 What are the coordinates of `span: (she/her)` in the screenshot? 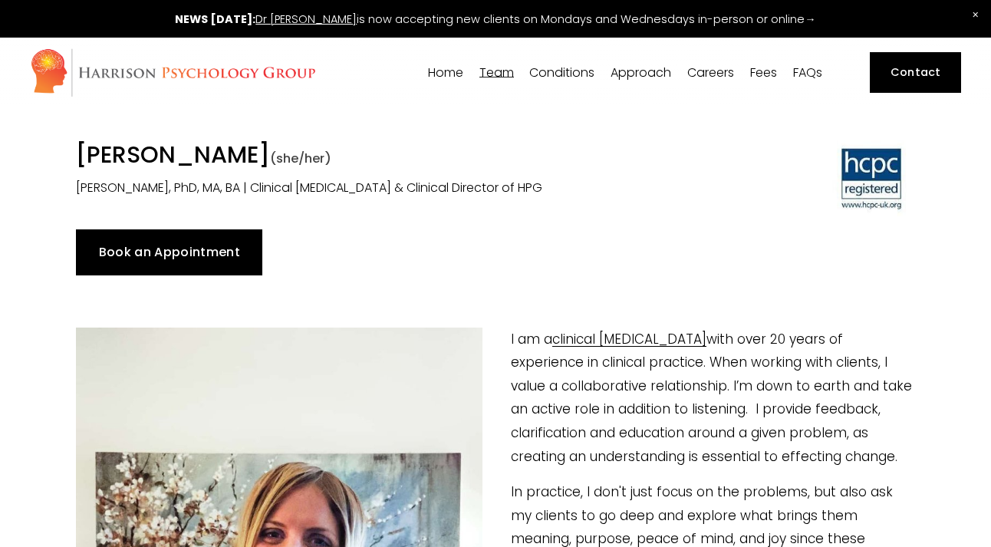 It's located at (301, 158).